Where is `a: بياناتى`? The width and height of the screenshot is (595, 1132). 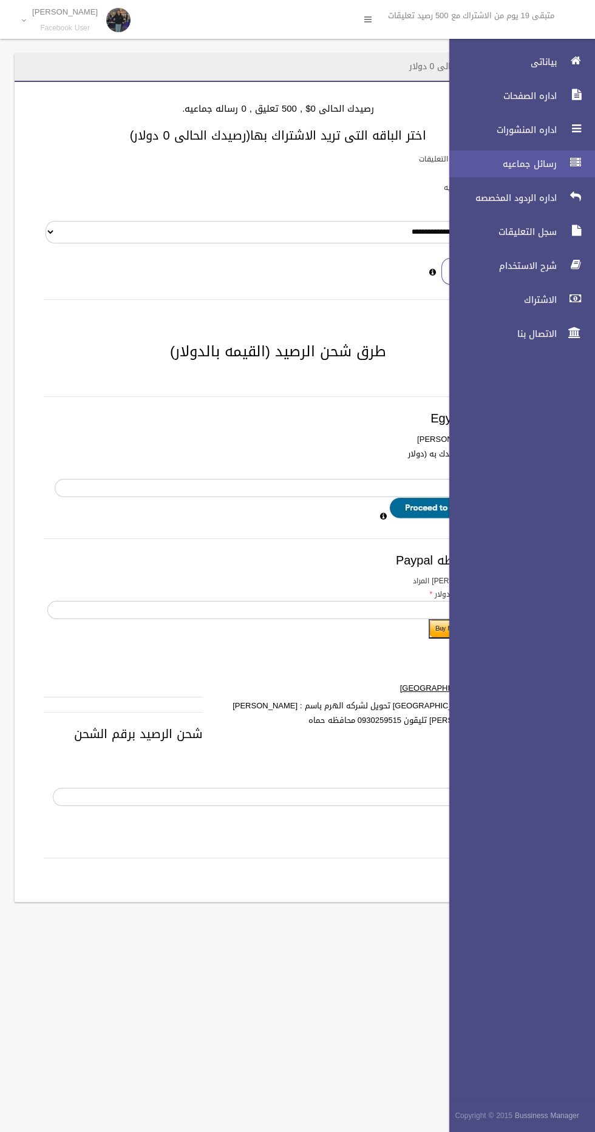
a: بياناتى is located at coordinates (517, 62).